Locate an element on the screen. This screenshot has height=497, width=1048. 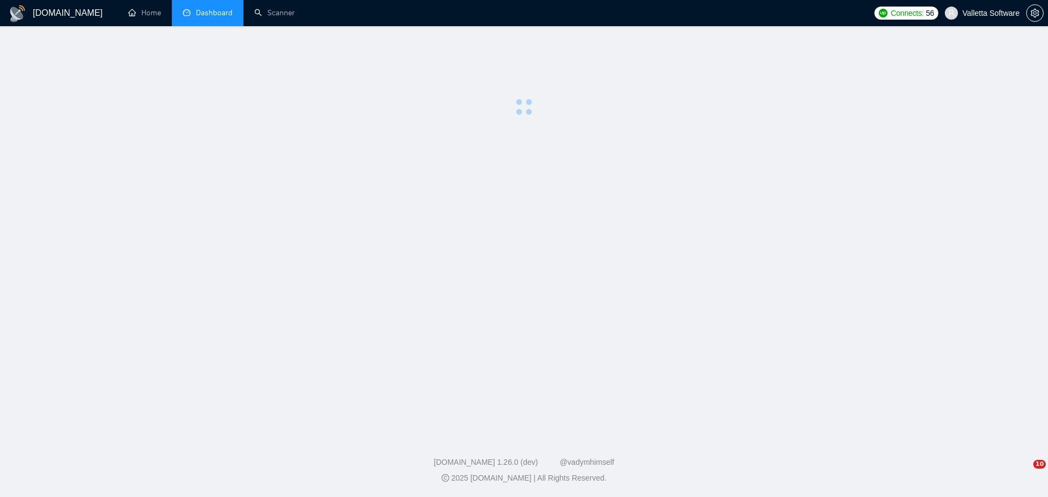
span: 10 is located at coordinates (1039, 465).